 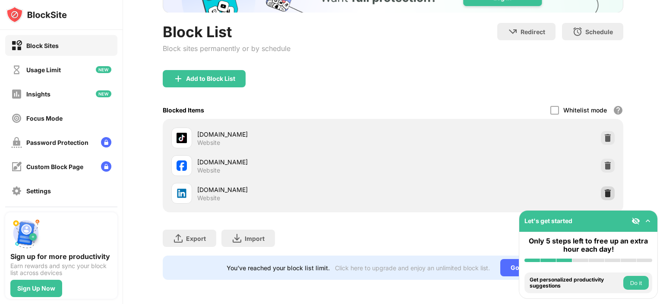 What do you see at coordinates (211, 79) in the screenshot?
I see `div: Add to Block List` at bounding box center [211, 79].